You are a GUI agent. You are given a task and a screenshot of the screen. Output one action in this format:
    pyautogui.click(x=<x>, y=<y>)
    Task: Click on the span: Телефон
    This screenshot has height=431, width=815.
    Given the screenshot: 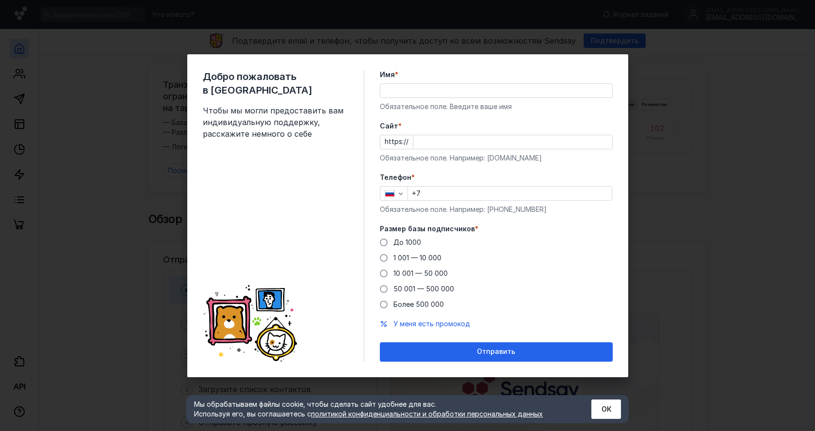 What is the action you would take?
    pyautogui.click(x=395, y=178)
    